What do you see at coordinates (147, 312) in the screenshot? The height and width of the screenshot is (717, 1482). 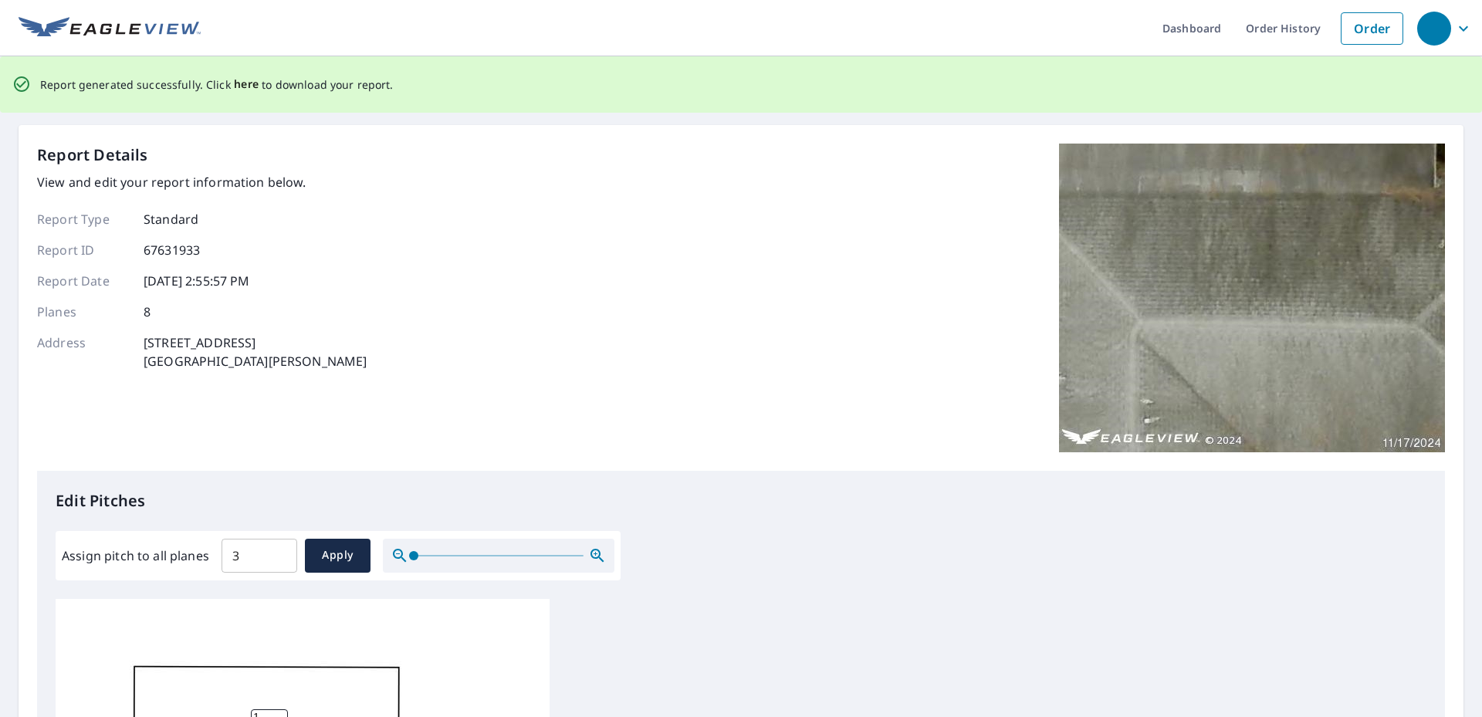 I see `p: 8` at bounding box center [147, 312].